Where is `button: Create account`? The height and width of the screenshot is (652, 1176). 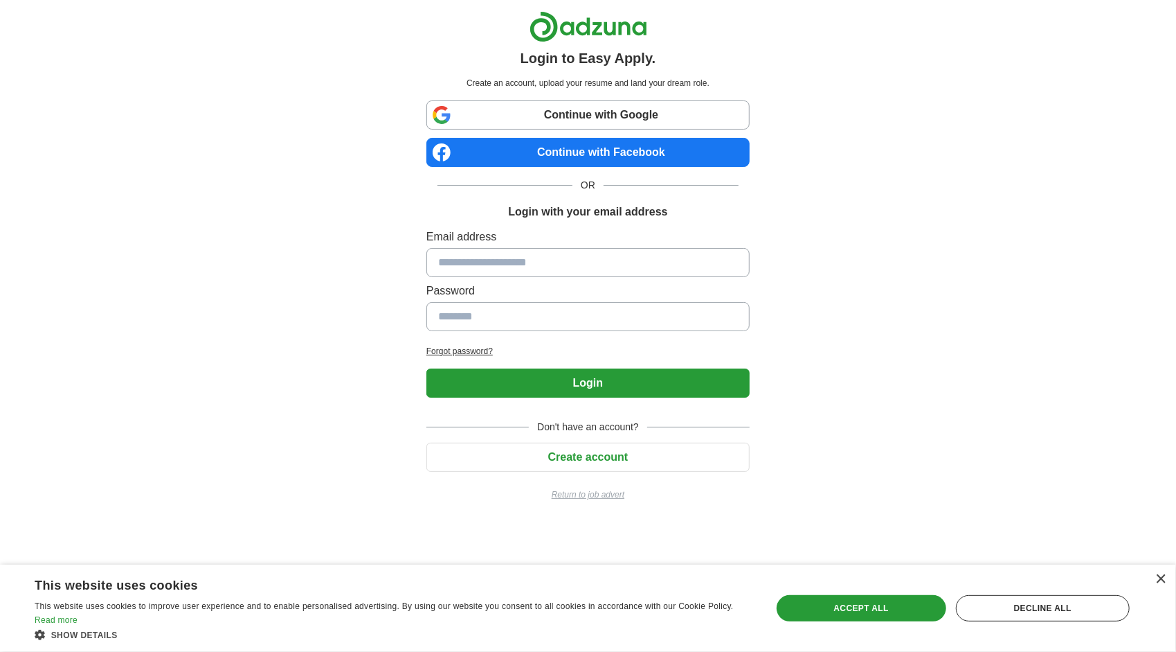 button: Create account is located at coordinates (588, 457).